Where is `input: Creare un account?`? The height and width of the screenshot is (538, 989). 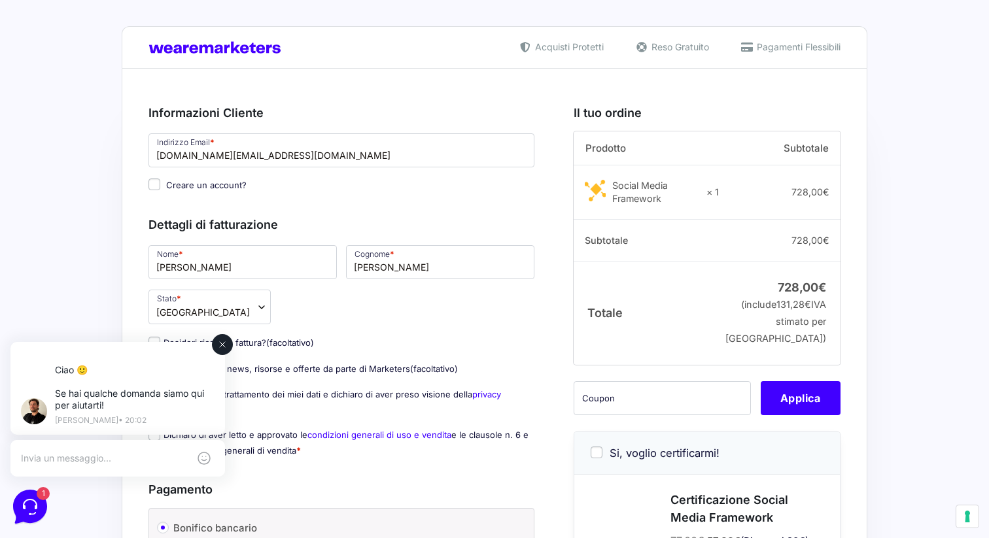 input: Creare un account? is located at coordinates (154, 184).